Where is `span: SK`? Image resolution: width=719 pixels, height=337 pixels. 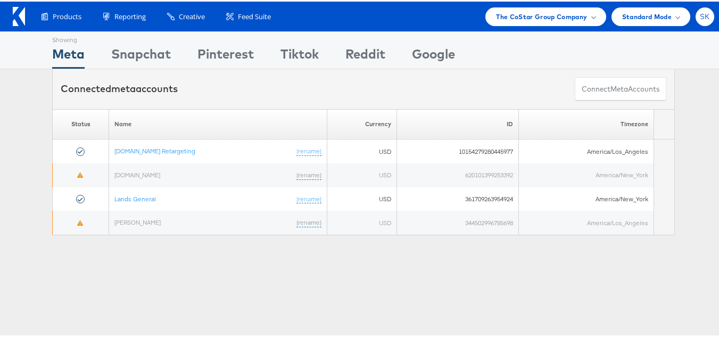
span: SK is located at coordinates (704, 15).